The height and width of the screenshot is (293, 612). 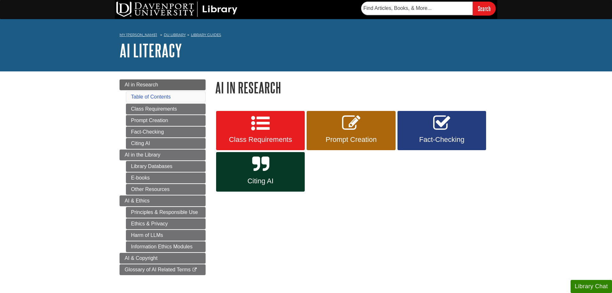 I want to click on a: Principles & Responsible Use, so click(x=166, y=212).